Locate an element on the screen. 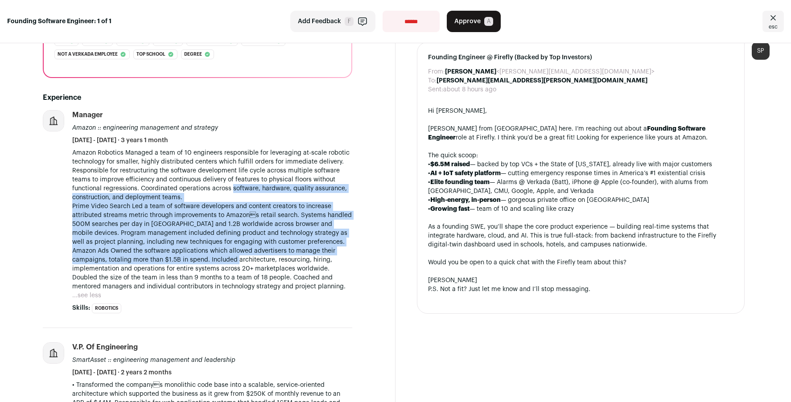  div: • — cutting emergency response times in America’s #1 existential crisis is located at coordinates (581, 174).